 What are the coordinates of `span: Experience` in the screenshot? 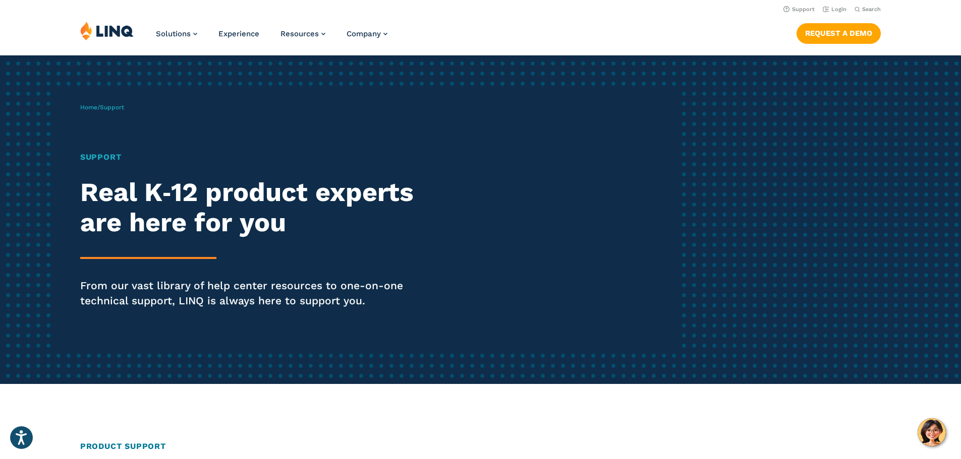 It's located at (239, 34).